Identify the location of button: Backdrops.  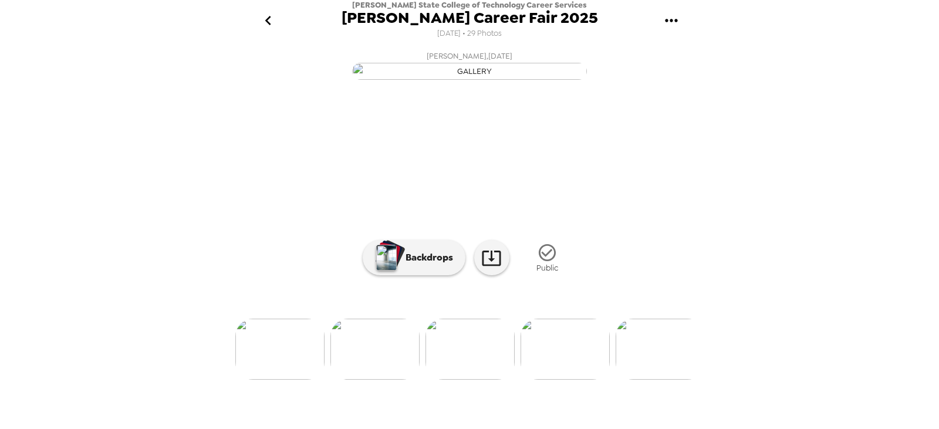
(414, 258).